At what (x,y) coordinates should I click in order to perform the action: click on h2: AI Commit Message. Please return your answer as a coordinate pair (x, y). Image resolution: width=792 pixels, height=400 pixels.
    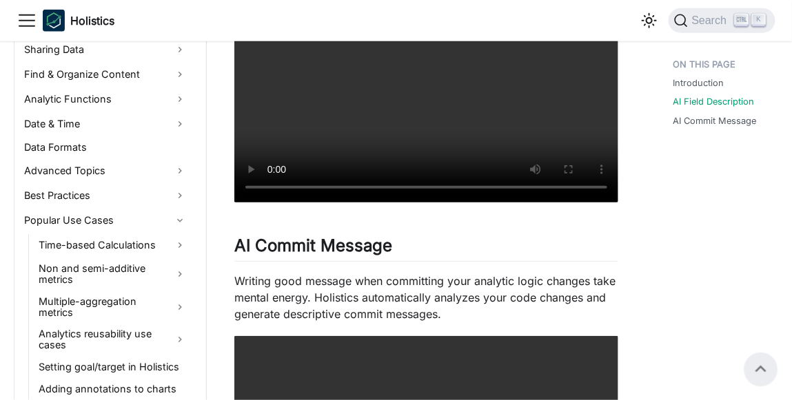
    Looking at the image, I should click on (426, 249).